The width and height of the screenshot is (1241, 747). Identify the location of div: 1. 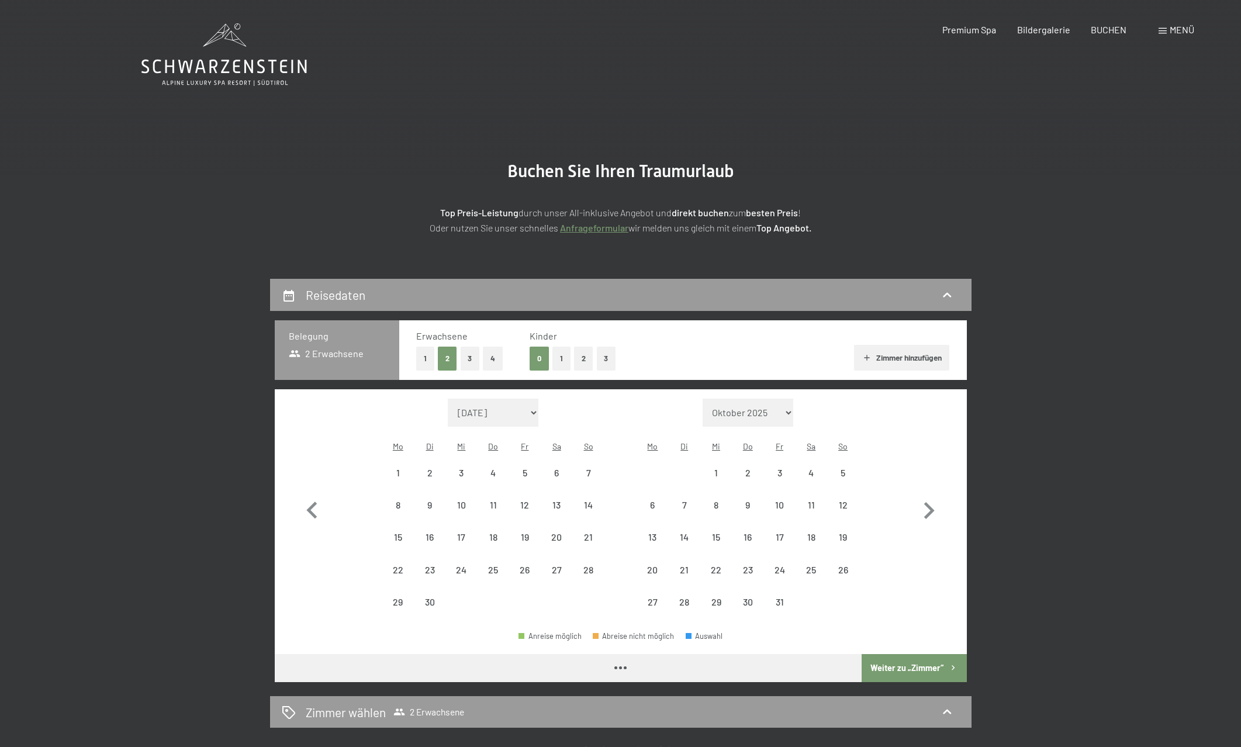
(716, 483).